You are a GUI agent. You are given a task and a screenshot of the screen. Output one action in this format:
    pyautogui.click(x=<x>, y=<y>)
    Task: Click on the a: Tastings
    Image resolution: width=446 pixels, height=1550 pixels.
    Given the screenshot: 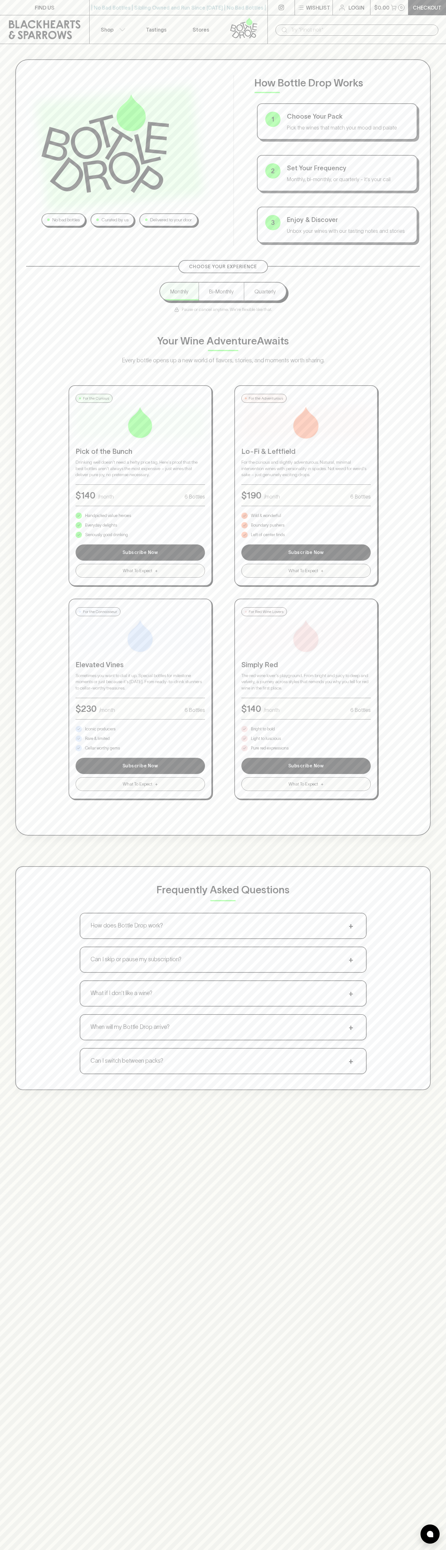 What is the action you would take?
    pyautogui.click(x=156, y=29)
    